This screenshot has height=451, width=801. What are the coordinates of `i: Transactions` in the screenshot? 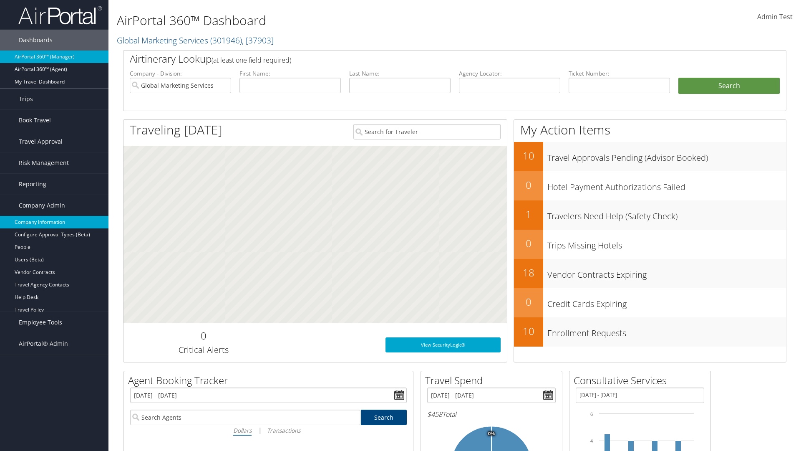 It's located at (284, 430).